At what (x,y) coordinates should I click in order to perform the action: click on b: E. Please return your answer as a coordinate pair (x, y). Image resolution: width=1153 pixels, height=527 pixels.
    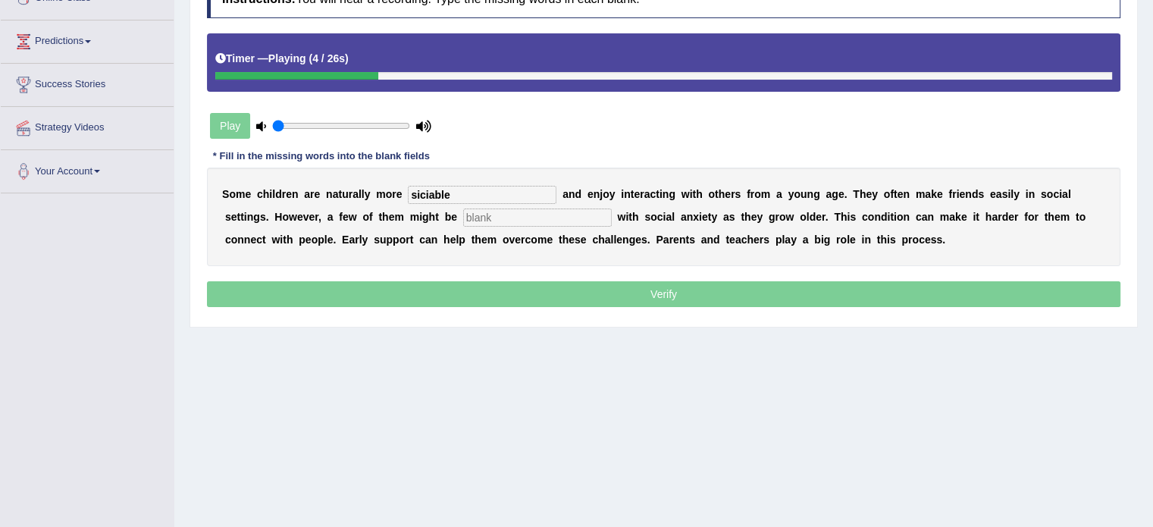
    Looking at the image, I should click on (345, 240).